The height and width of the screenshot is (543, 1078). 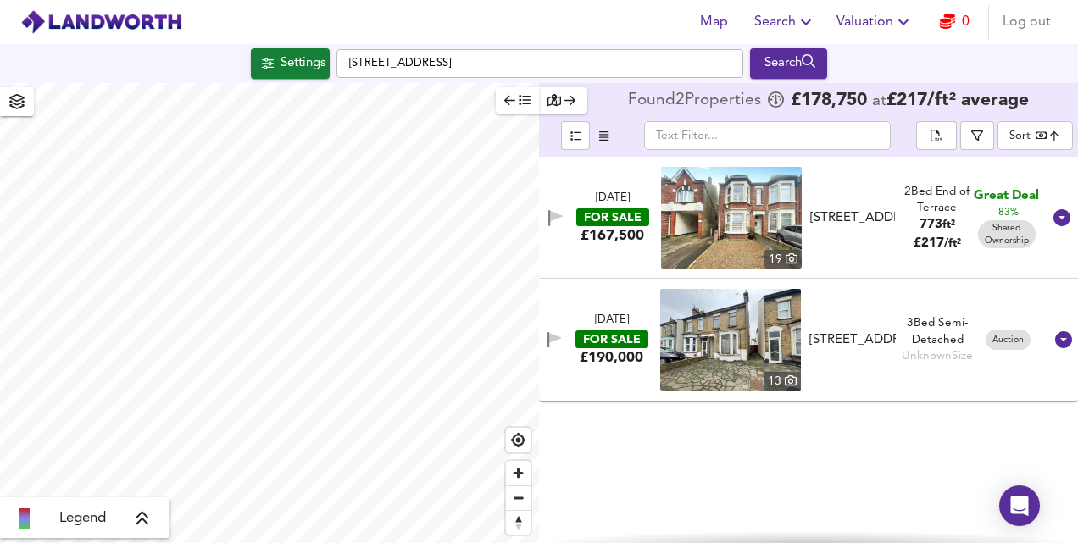 What do you see at coordinates (948, 225) in the screenshot?
I see `span: ft²` at bounding box center [948, 225].